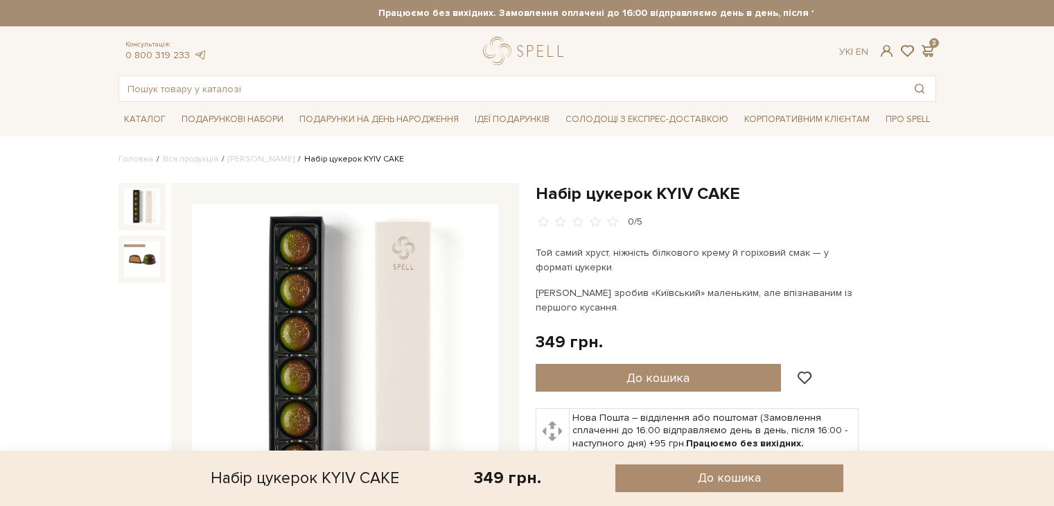 This screenshot has width=1054, height=506. I want to click on a: Вся продукція, so click(191, 159).